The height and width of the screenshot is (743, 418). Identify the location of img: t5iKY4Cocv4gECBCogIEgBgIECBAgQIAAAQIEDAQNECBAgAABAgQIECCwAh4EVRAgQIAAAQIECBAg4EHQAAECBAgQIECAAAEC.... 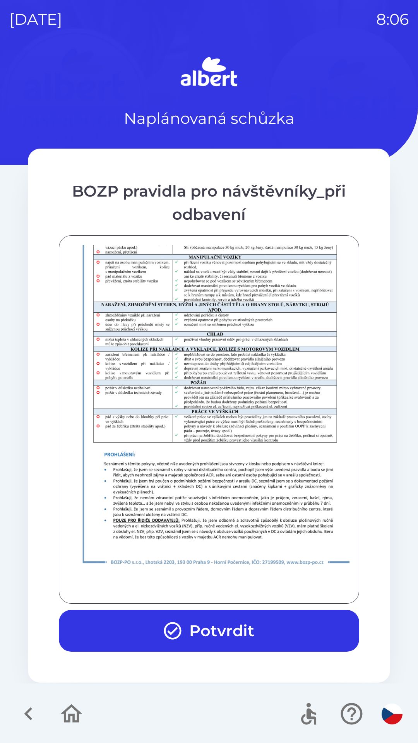
(219, 360).